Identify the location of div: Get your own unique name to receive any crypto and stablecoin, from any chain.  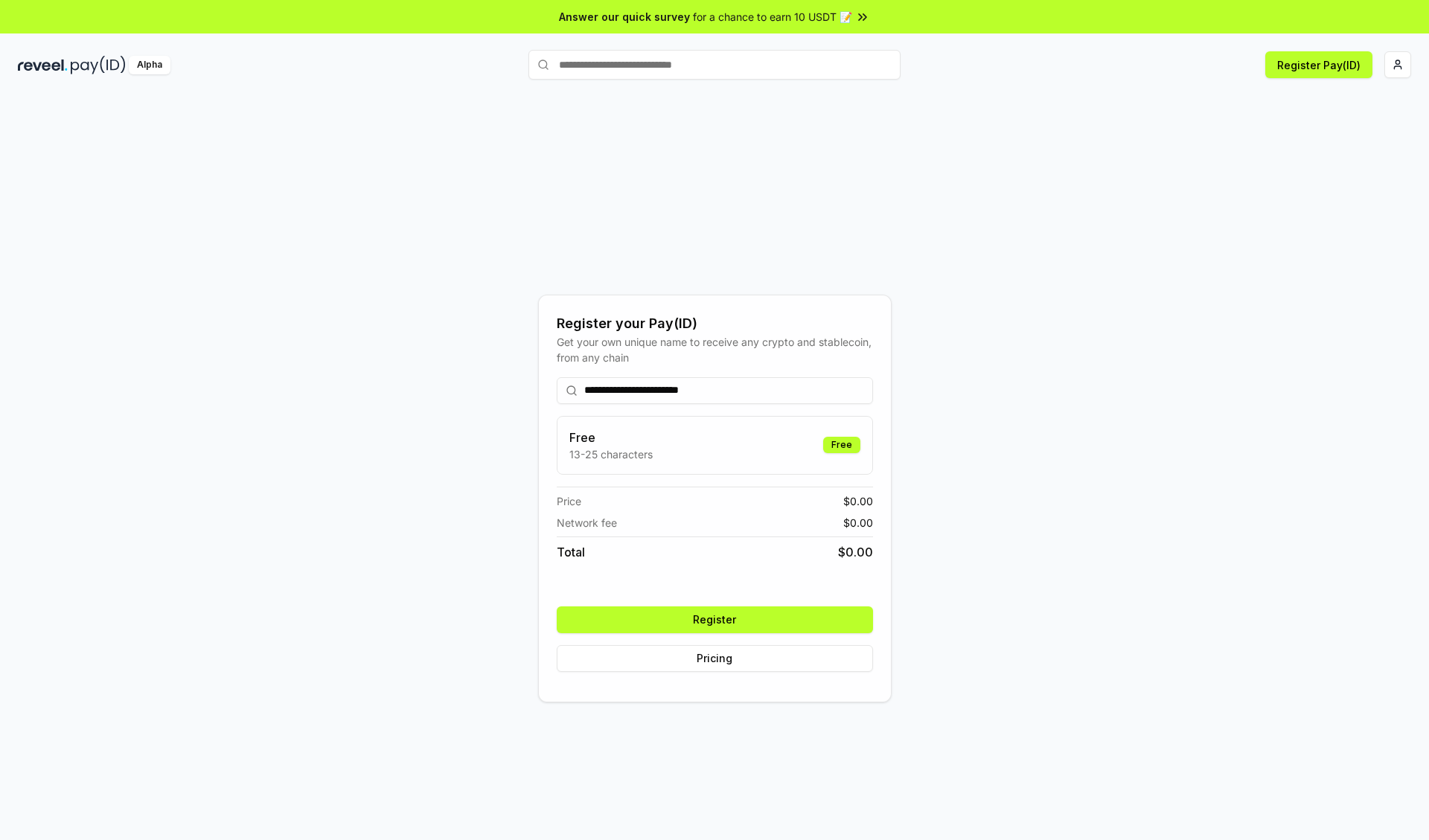
(714, 350).